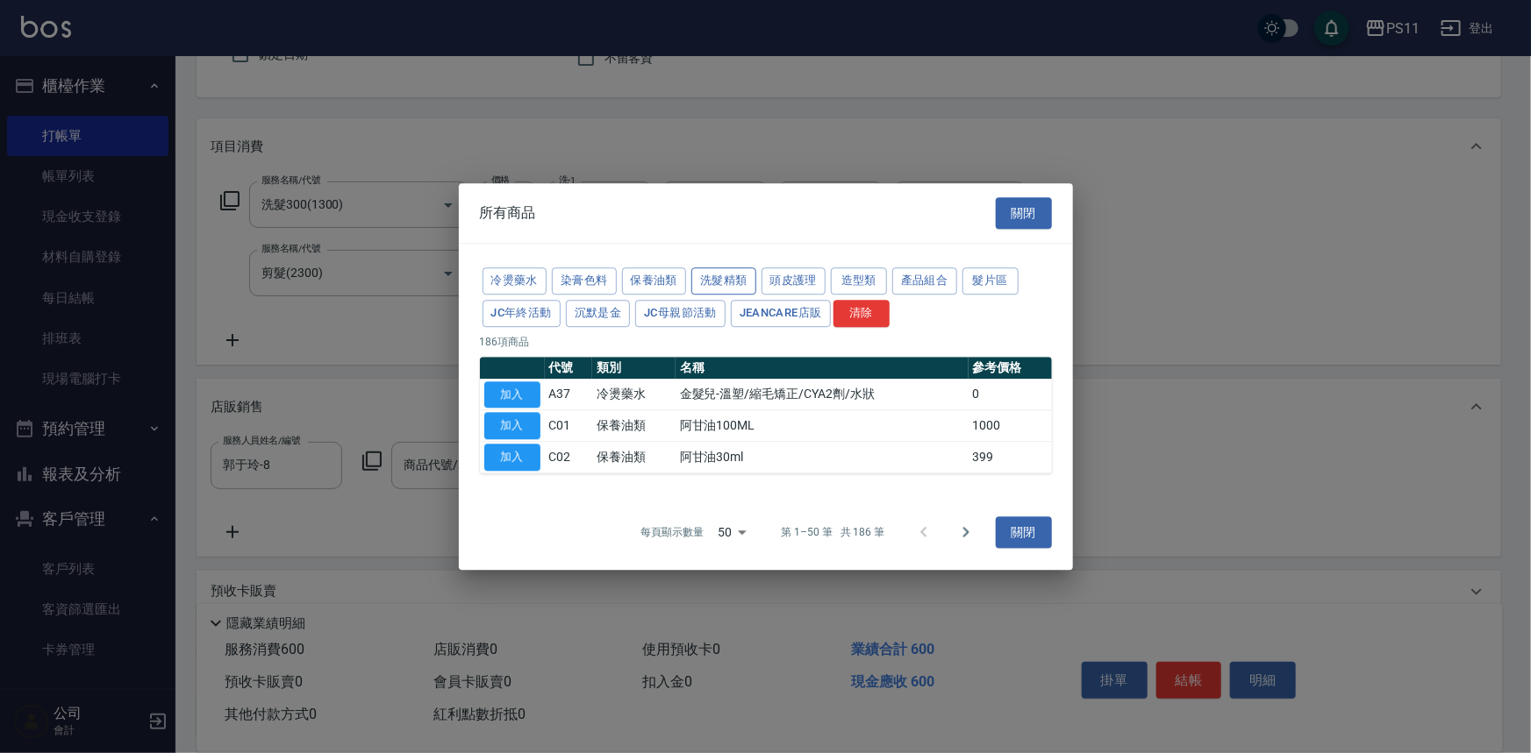 This screenshot has height=753, width=1531. What do you see at coordinates (584, 281) in the screenshot?
I see `button: 染膏色料` at bounding box center [584, 281].